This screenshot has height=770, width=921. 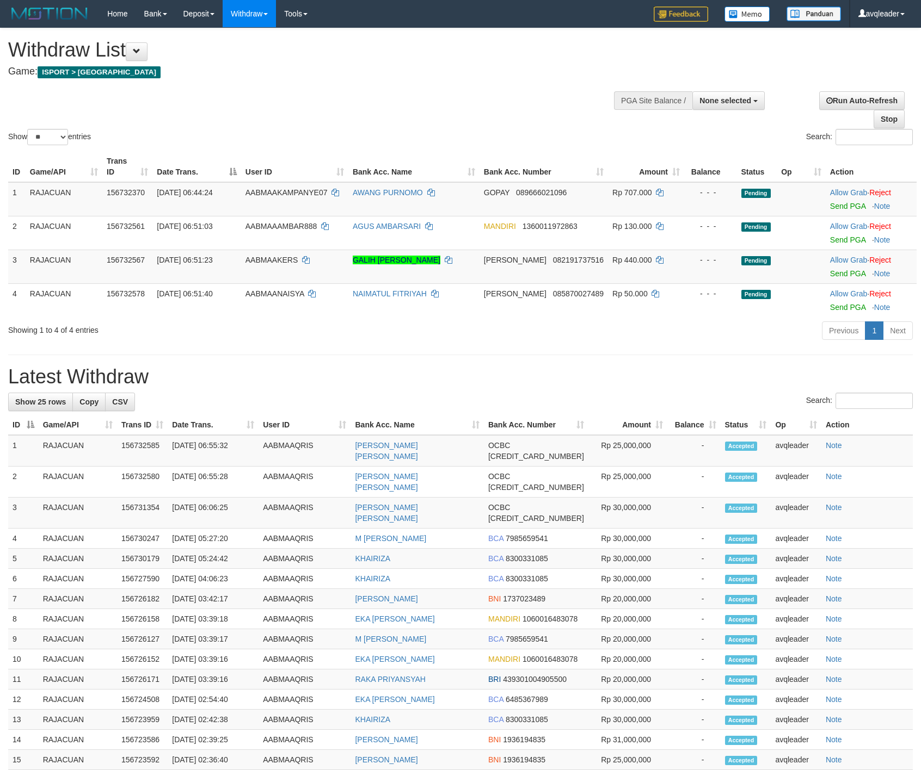 I want to click on img: MOTION_logo.png, so click(x=50, y=14).